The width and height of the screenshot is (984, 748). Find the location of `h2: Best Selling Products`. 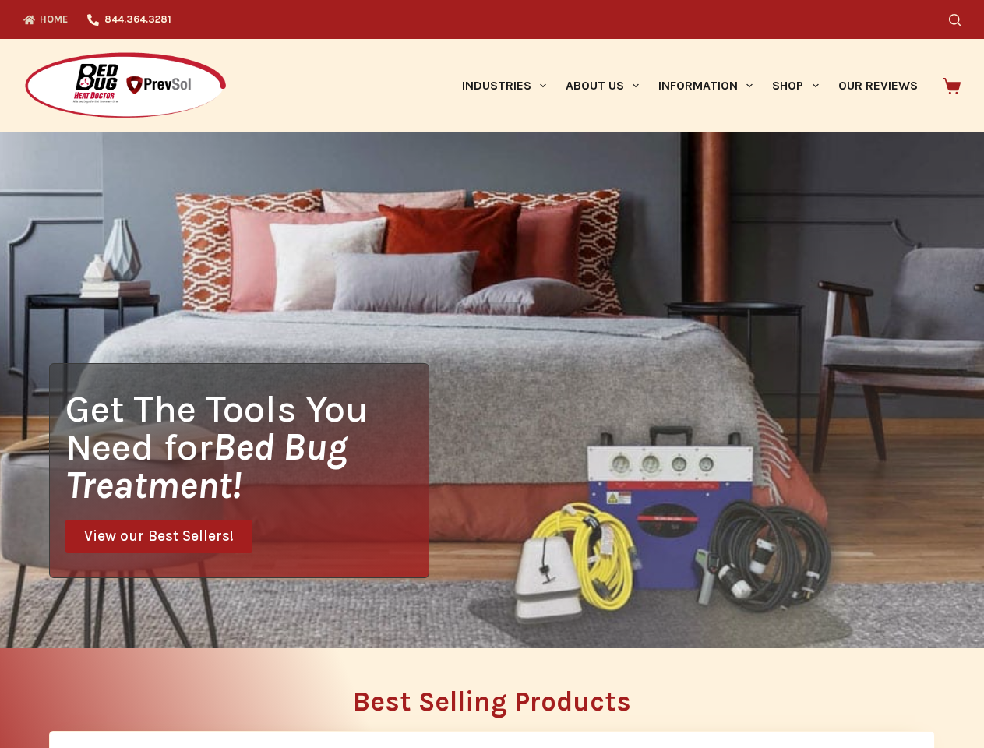

h2: Best Selling Products is located at coordinates (491, 701).